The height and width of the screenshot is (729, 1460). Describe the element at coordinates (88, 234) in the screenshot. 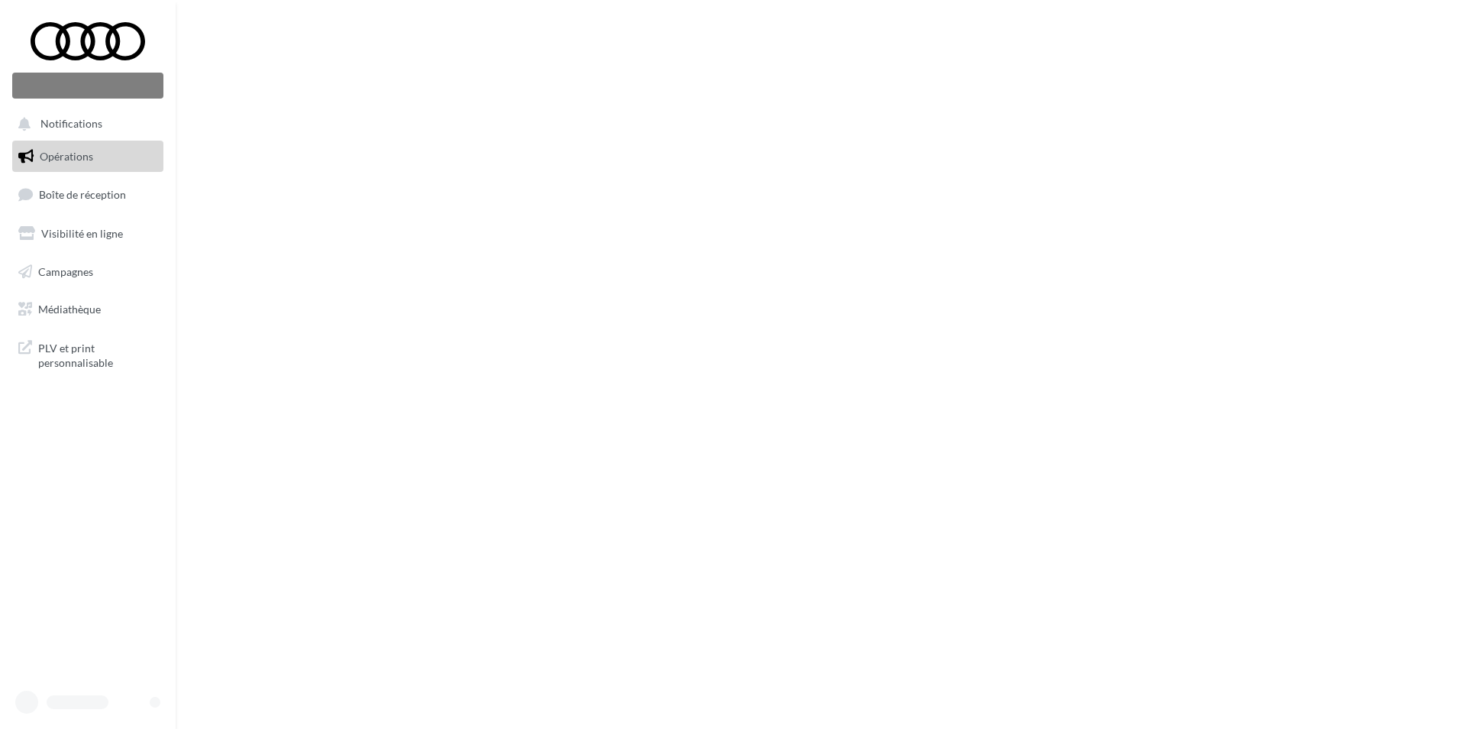

I see `a: Visibilité en ligne` at that location.